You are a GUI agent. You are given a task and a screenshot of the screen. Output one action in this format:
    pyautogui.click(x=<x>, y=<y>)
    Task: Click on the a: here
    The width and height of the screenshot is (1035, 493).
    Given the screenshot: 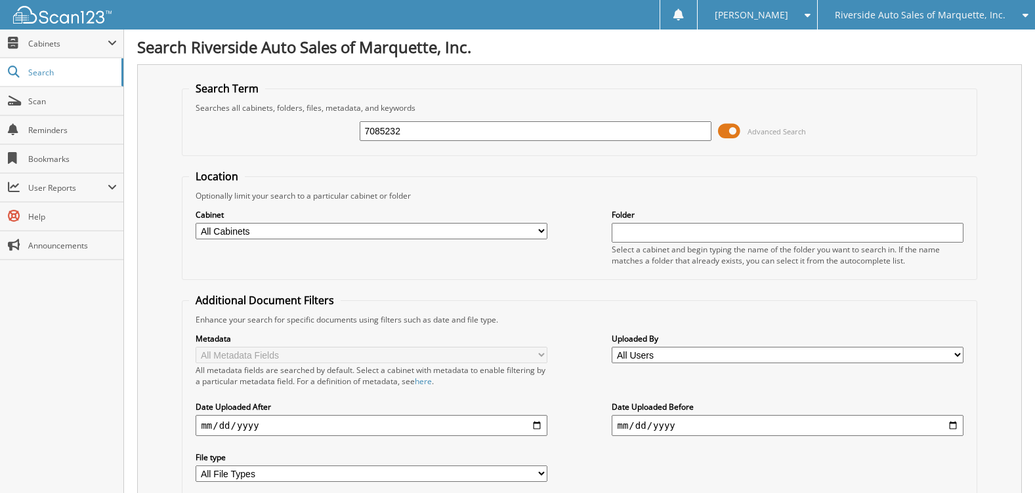 What is the action you would take?
    pyautogui.click(x=423, y=381)
    